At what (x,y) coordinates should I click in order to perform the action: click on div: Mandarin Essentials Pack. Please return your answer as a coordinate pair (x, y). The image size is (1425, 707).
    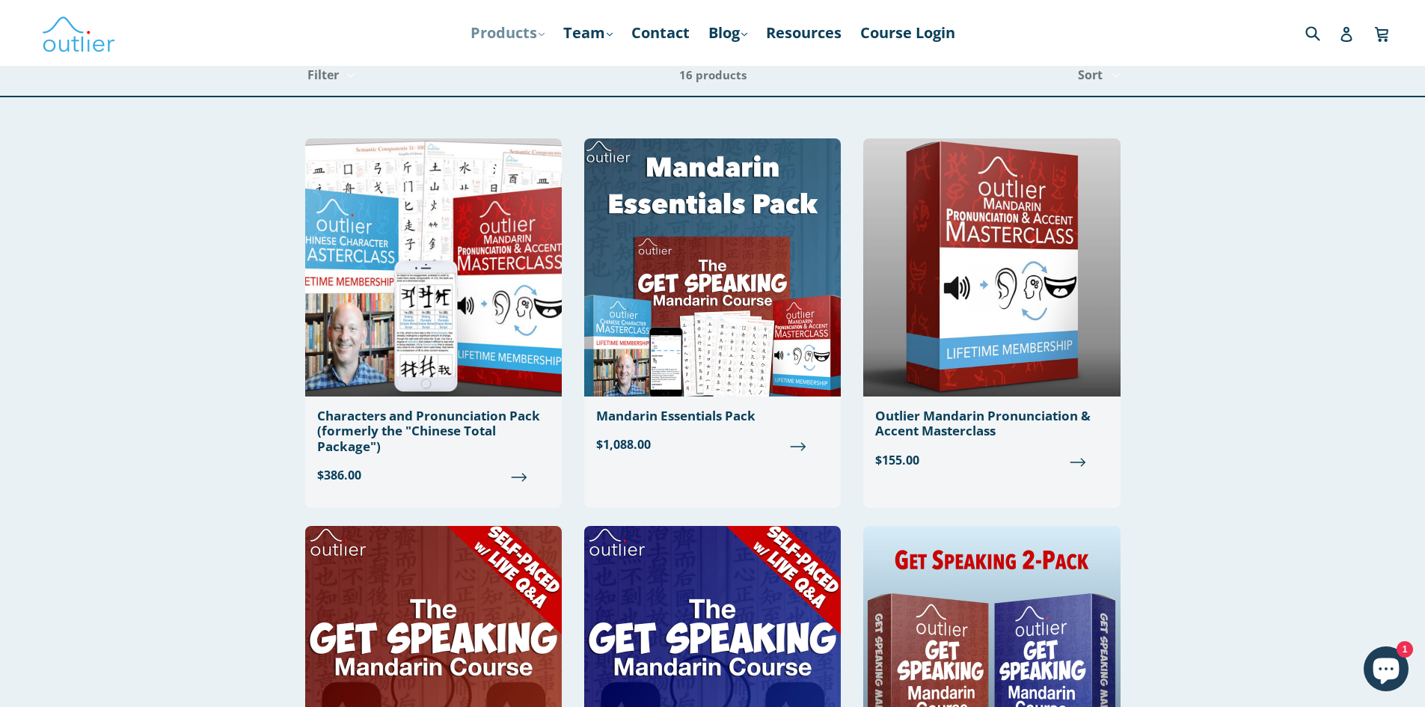
    Looking at the image, I should click on (712, 416).